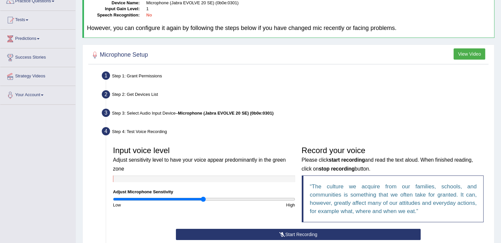 This screenshot has width=501, height=243. Describe the element at coordinates (295, 77) in the screenshot. I see `div: Step 1: Grant Permissions` at that location.